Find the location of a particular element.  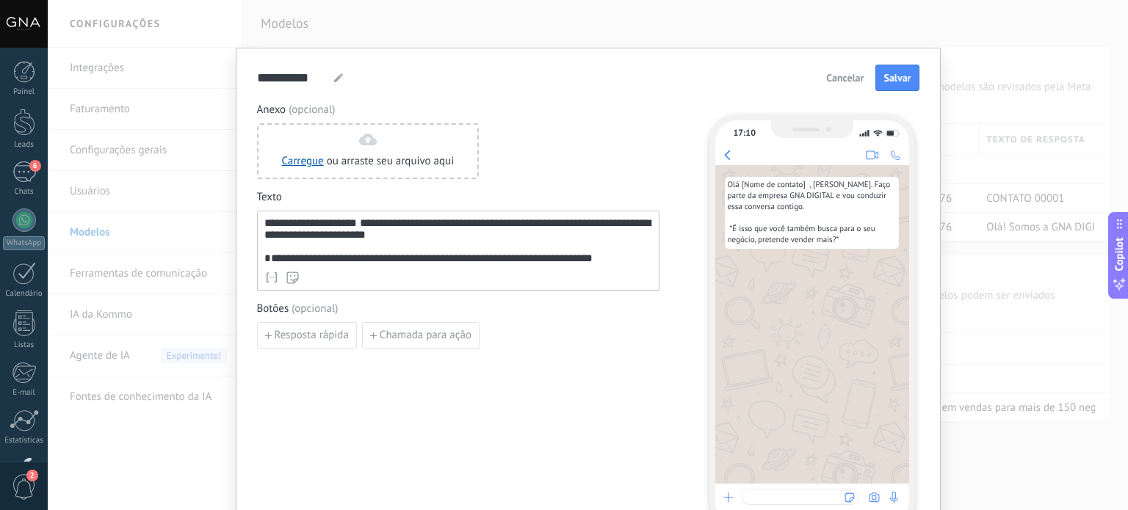

span: Texto is located at coordinates (269, 198).